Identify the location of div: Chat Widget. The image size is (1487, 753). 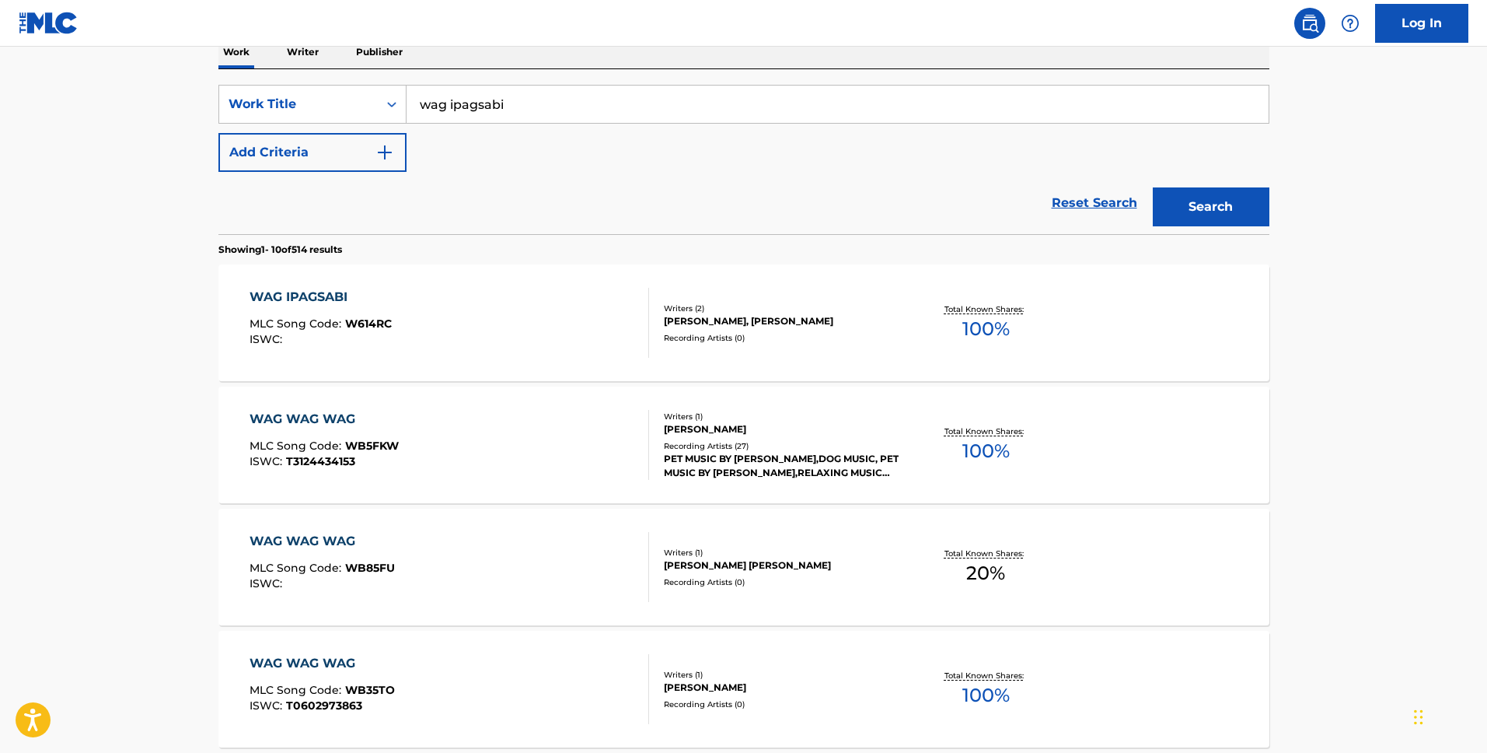
(1449, 715).